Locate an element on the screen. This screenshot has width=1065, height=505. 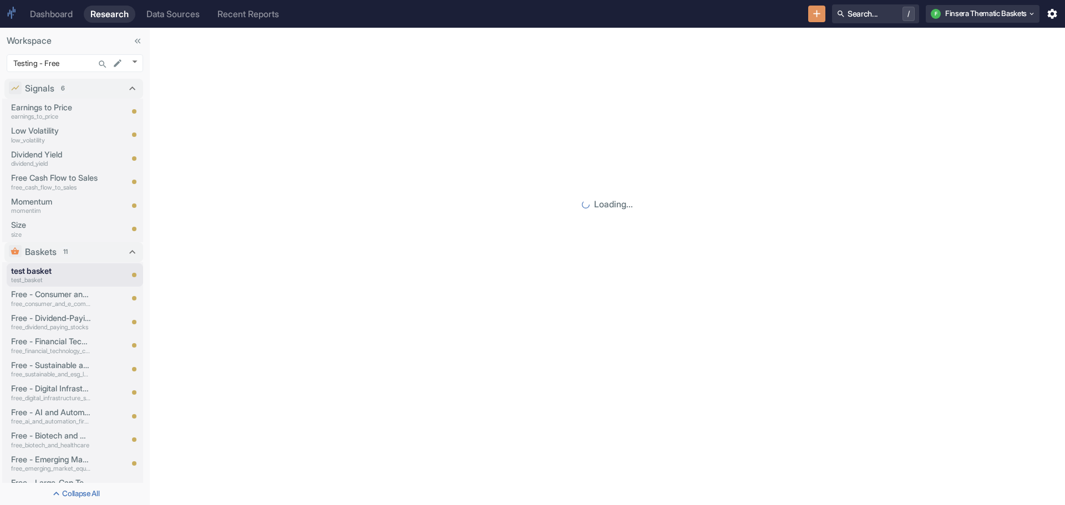
p: free_biotech_and_healthcare is located at coordinates (51, 445).